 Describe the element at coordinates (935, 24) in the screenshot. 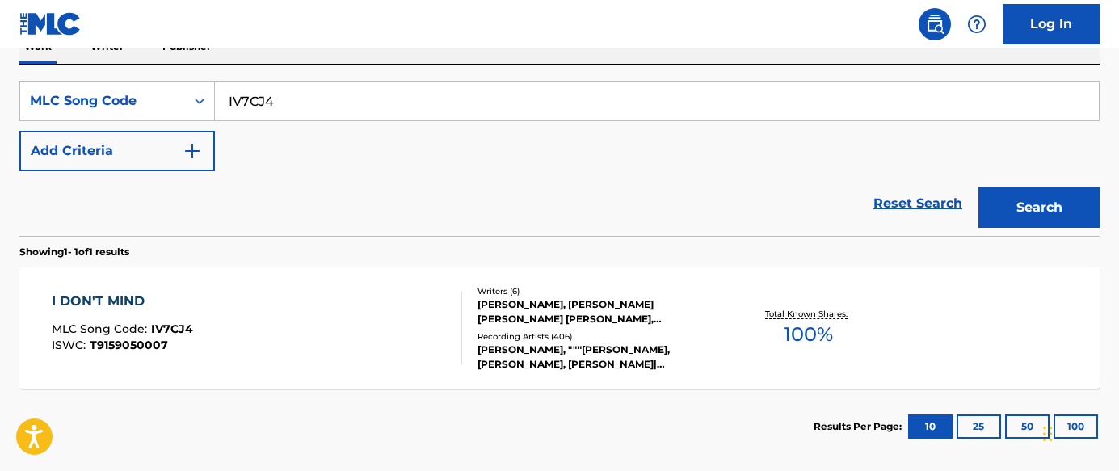

I see `a: Public Search` at that location.